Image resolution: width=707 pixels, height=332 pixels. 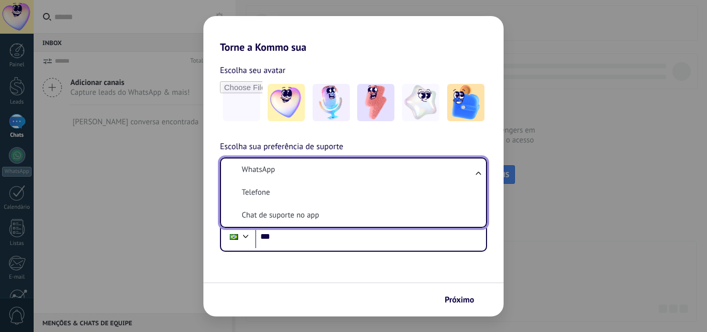 What do you see at coordinates (253, 70) in the screenshot?
I see `span: Escolha seu avatar` at bounding box center [253, 70].